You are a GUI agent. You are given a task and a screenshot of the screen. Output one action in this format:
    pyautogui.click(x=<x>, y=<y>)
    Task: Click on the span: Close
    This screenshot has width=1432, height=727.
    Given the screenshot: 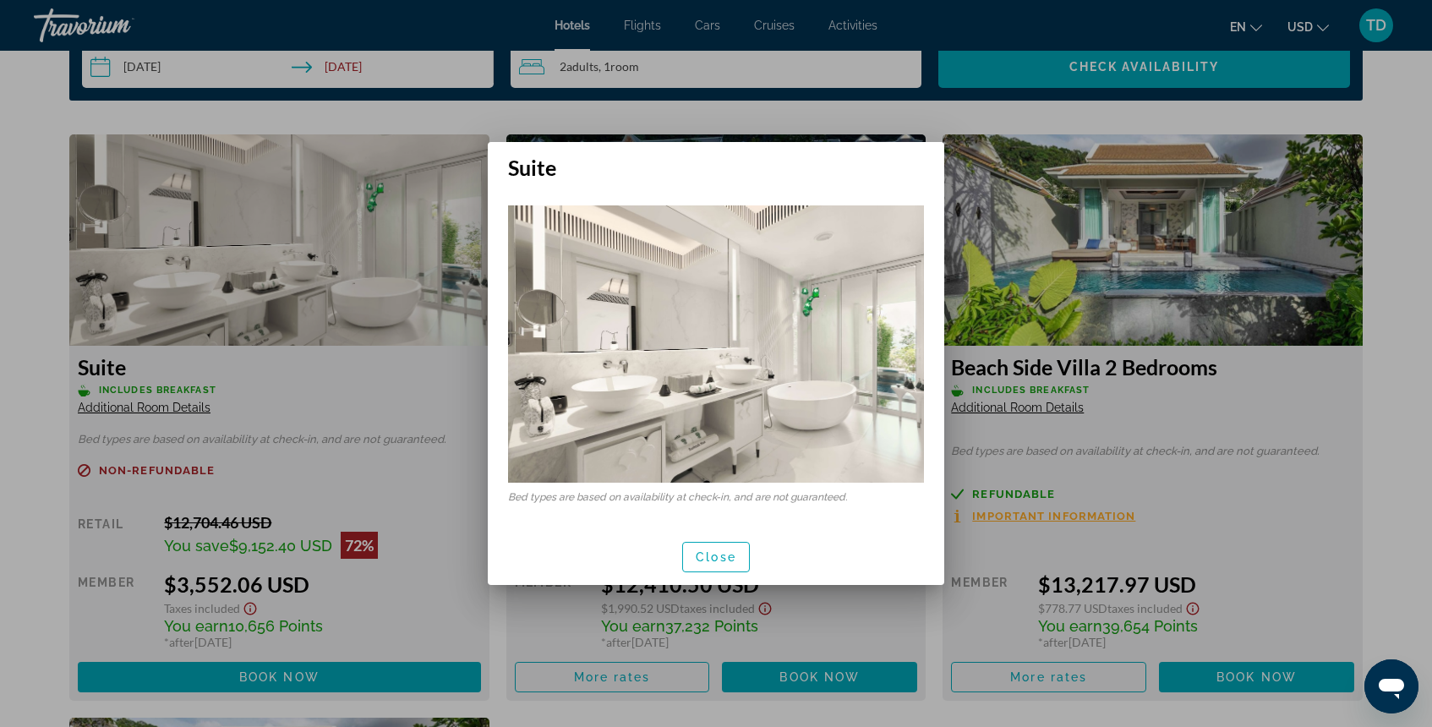 What is the action you would take?
    pyautogui.click(x=716, y=557)
    